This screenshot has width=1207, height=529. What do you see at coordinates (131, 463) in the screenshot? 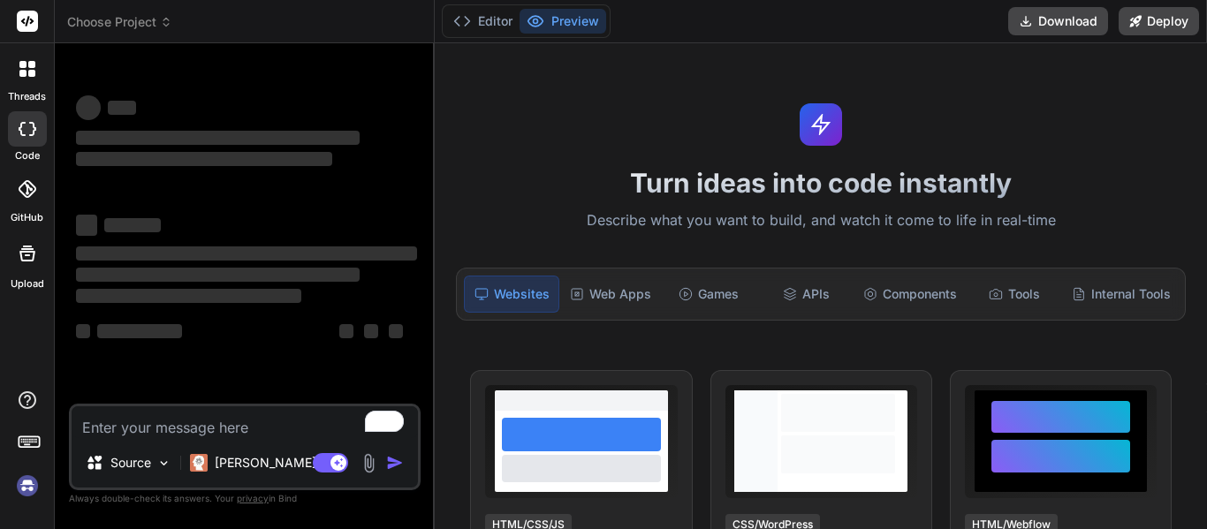
I see `p: Source` at bounding box center [131, 463].